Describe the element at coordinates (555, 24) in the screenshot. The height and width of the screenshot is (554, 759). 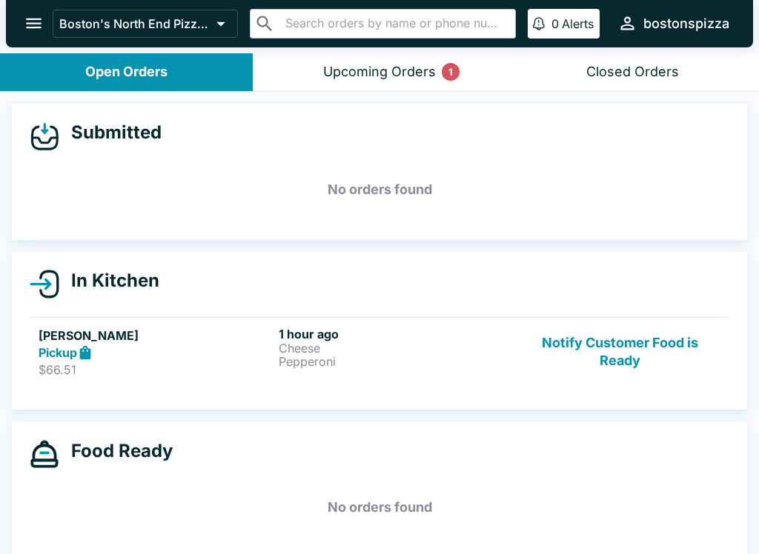
I see `p: 0` at that location.